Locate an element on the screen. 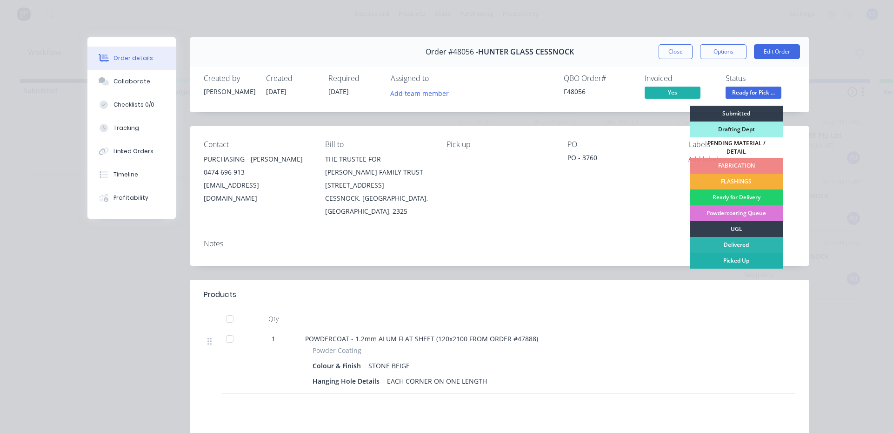 This screenshot has width=893, height=433. div: FABRICATION is located at coordinates (736, 166).